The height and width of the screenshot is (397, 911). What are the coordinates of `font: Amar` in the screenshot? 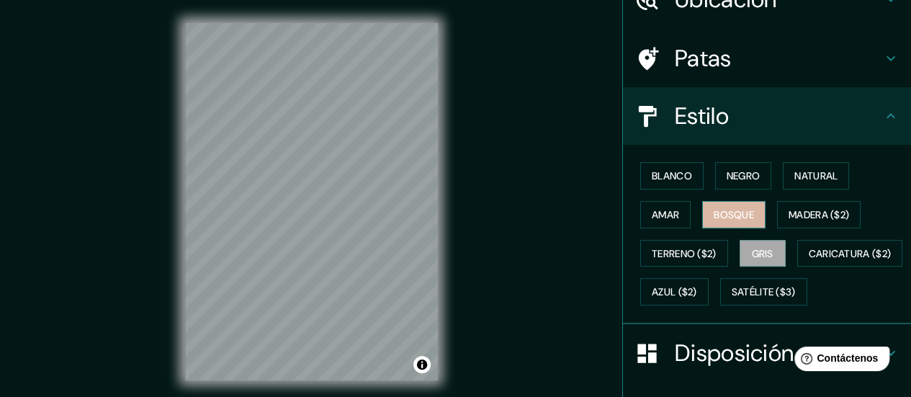 It's located at (666, 215).